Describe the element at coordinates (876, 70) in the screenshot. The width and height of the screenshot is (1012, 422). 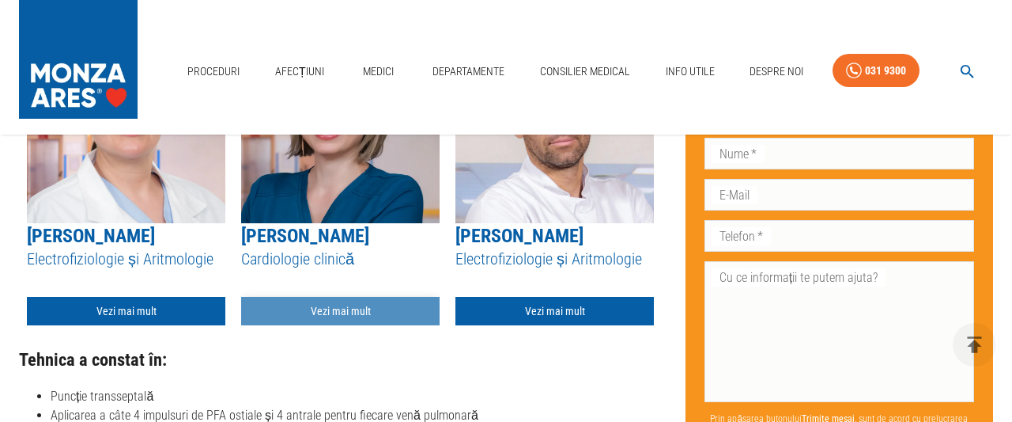
I see `a: 031 9300` at that location.